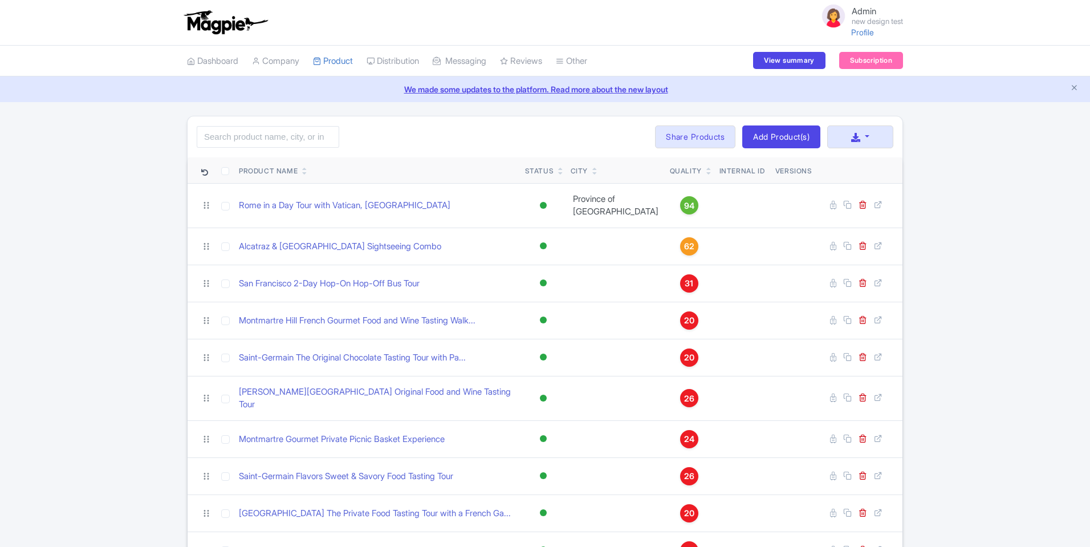 This screenshot has height=547, width=1090. Describe the element at coordinates (833, 16) in the screenshot. I see `img: avatar_key_member-9c1dde93af8b07d7383eb8b5fb890c87.png` at that location.